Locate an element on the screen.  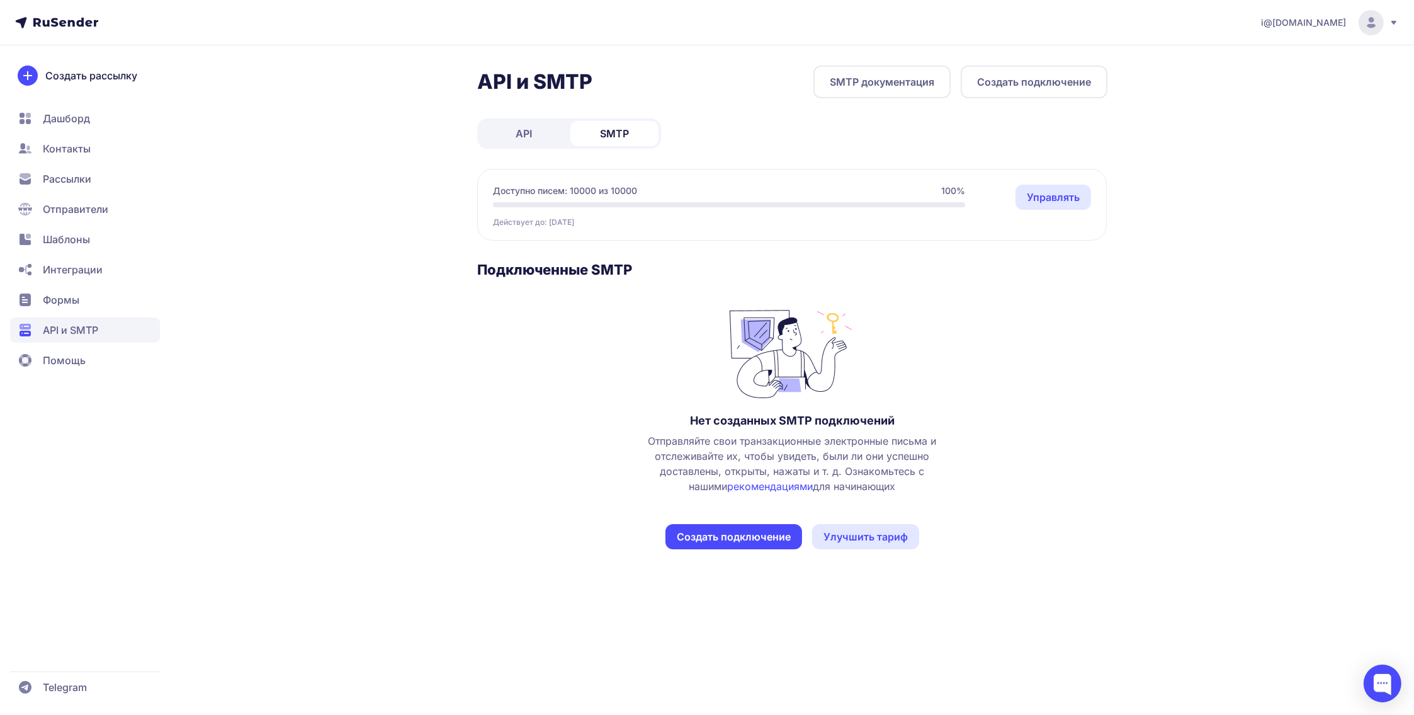
span: 100% is located at coordinates (953, 191).